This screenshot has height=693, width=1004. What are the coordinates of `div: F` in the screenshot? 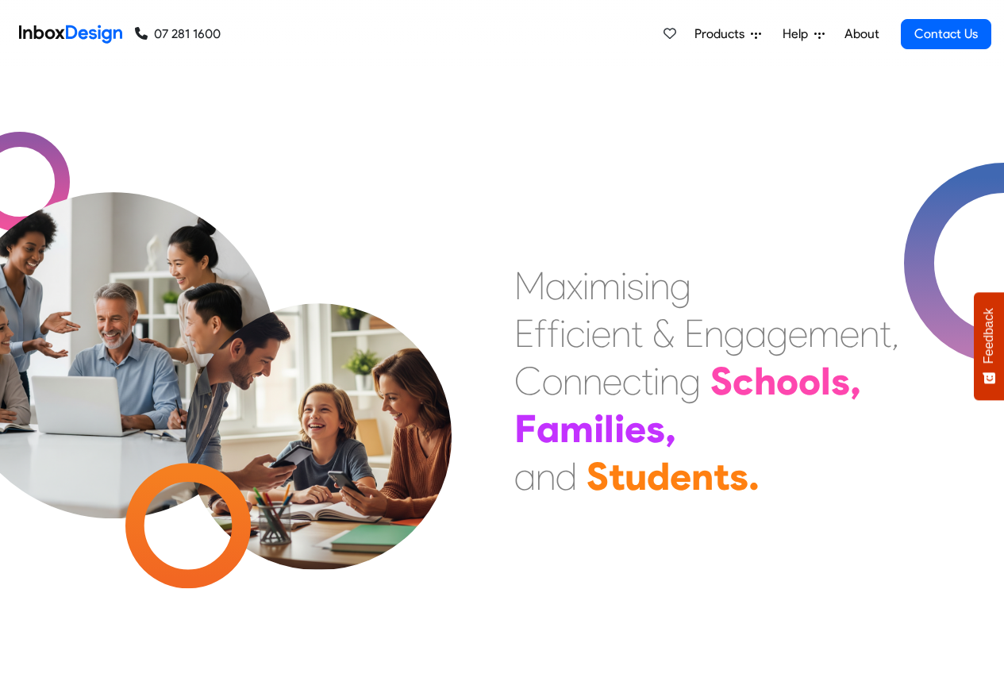 It's located at (525, 429).